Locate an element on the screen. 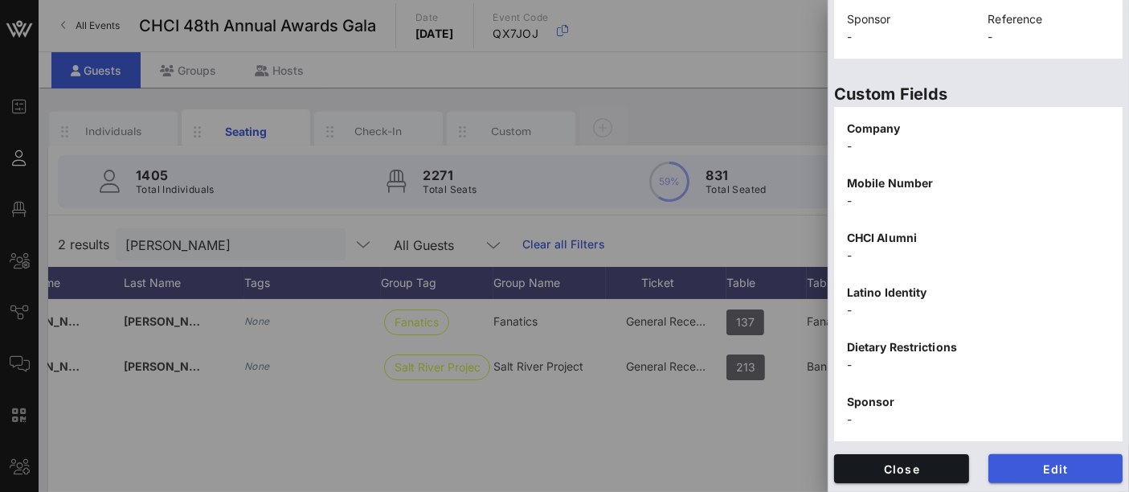 The image size is (1129, 492). button: Edit is located at coordinates (1055, 468).